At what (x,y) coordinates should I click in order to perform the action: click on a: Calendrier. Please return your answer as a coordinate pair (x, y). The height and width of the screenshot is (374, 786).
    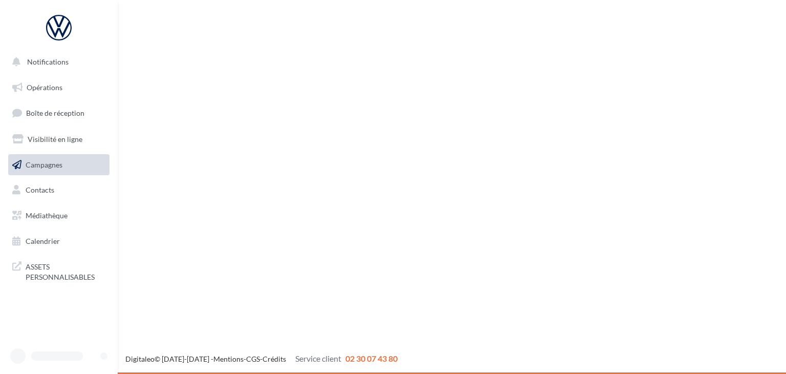
    Looking at the image, I should click on (59, 241).